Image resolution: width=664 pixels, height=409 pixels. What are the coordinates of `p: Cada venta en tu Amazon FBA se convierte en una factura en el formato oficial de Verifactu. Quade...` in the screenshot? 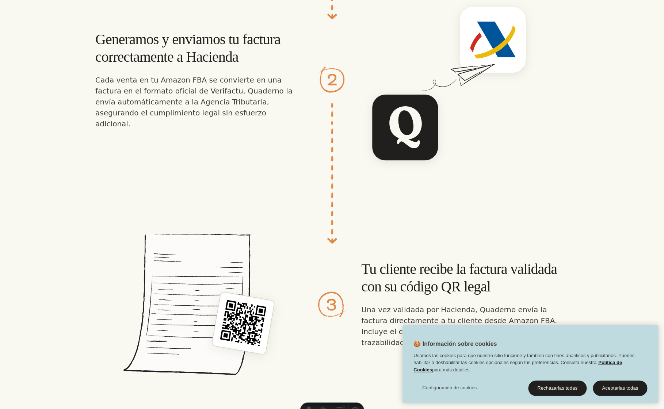 It's located at (199, 102).